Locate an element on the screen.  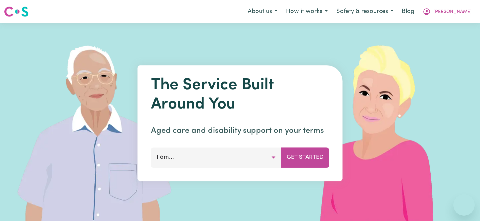
button: Get Started is located at coordinates (305, 158).